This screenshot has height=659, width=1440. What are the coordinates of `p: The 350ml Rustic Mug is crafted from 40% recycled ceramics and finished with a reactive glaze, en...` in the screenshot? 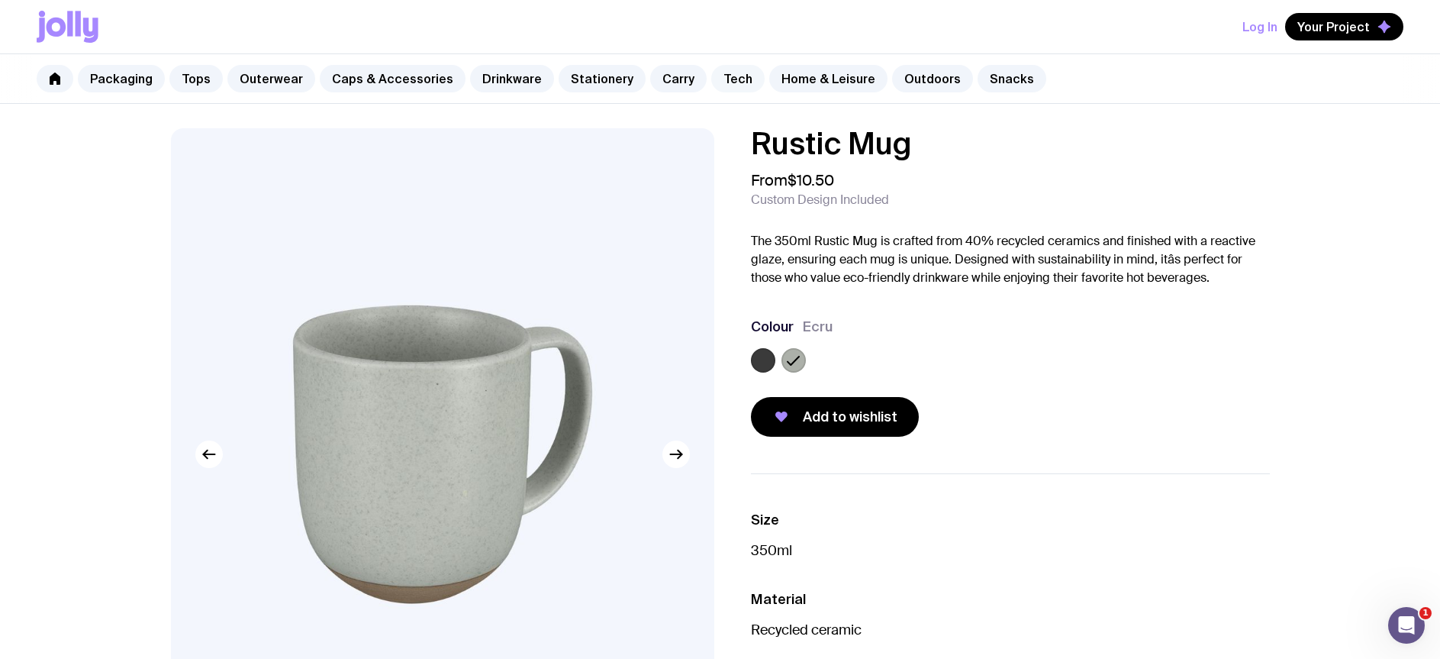 It's located at (1011, 260).